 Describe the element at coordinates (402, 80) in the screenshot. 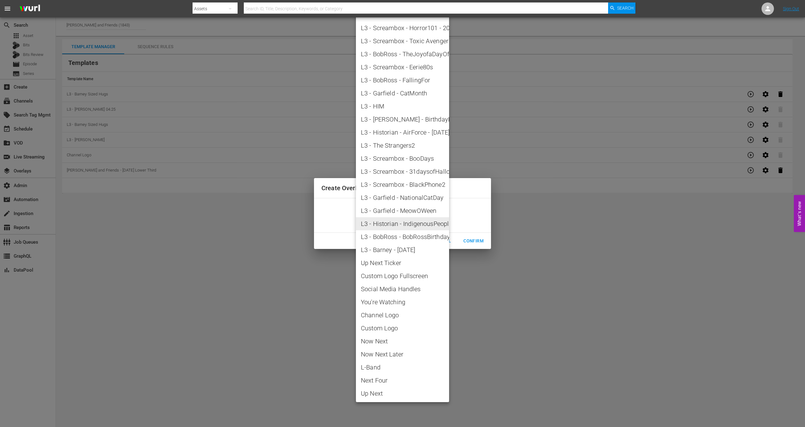

I see `span: L3 - BobRoss - FallingFor` at that location.